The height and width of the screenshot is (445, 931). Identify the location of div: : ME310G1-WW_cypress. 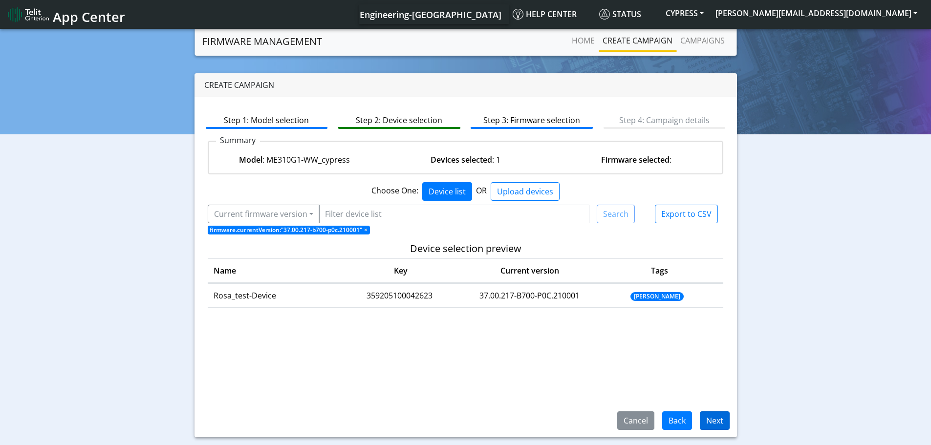
(295, 160).